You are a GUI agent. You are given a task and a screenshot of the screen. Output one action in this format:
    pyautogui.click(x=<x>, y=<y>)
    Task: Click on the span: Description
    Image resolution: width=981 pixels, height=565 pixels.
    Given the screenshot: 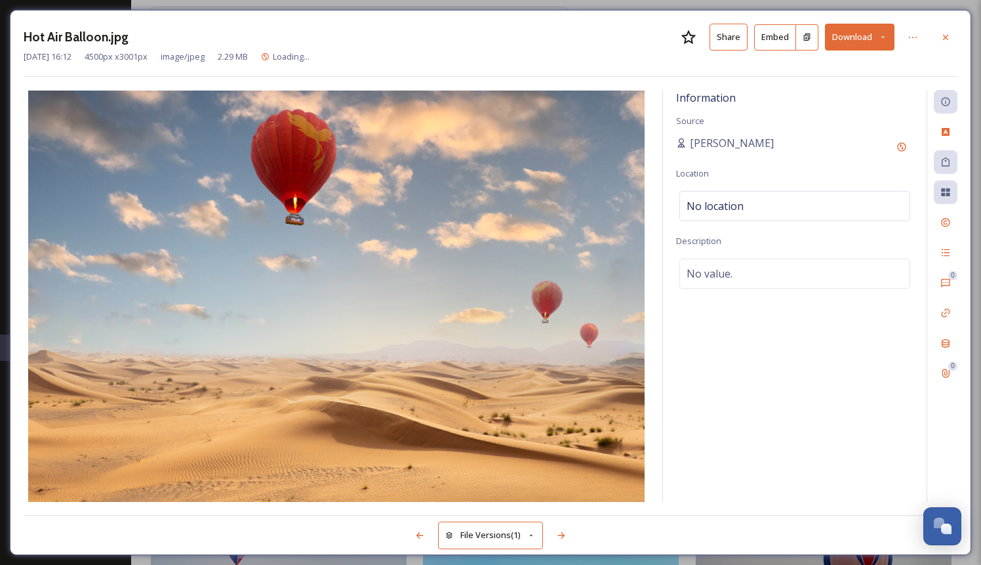 What is the action you would take?
    pyautogui.click(x=699, y=241)
    